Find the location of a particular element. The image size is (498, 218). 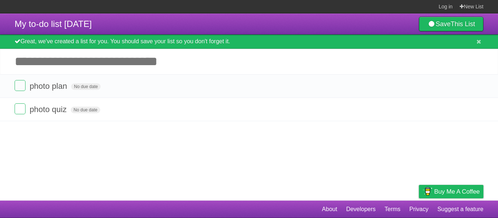

b: This List is located at coordinates (462, 24).